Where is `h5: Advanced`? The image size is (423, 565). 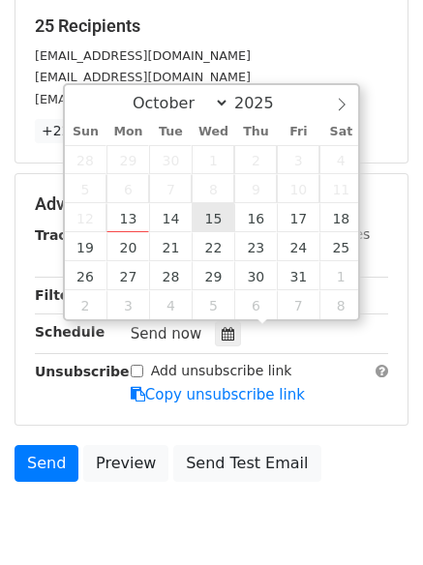 h5: Advanced is located at coordinates (211, 204).